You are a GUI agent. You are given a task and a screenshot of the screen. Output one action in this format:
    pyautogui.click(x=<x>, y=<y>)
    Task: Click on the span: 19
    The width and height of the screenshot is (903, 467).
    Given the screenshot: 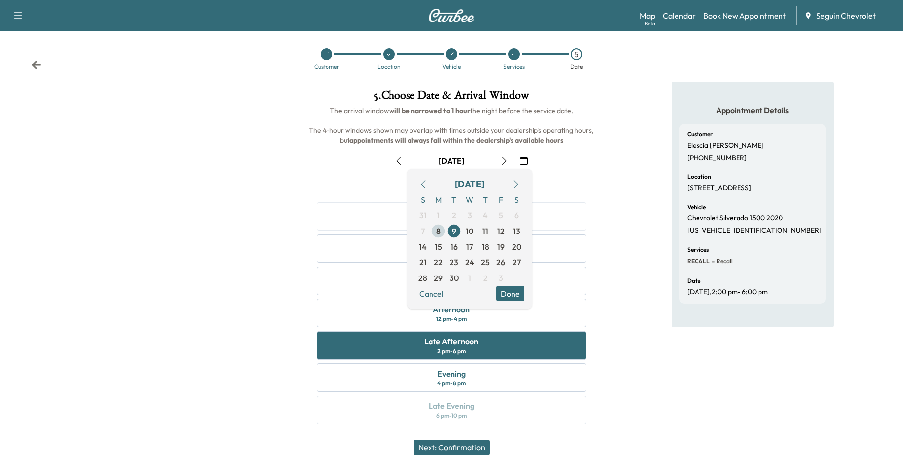 What is the action you would take?
    pyautogui.click(x=501, y=246)
    